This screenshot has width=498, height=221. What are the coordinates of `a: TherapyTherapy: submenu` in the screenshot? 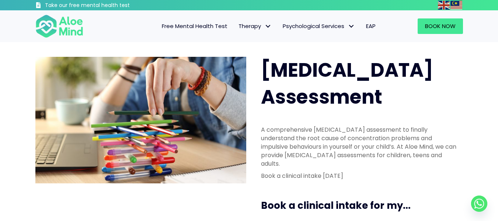 It's located at (255, 26).